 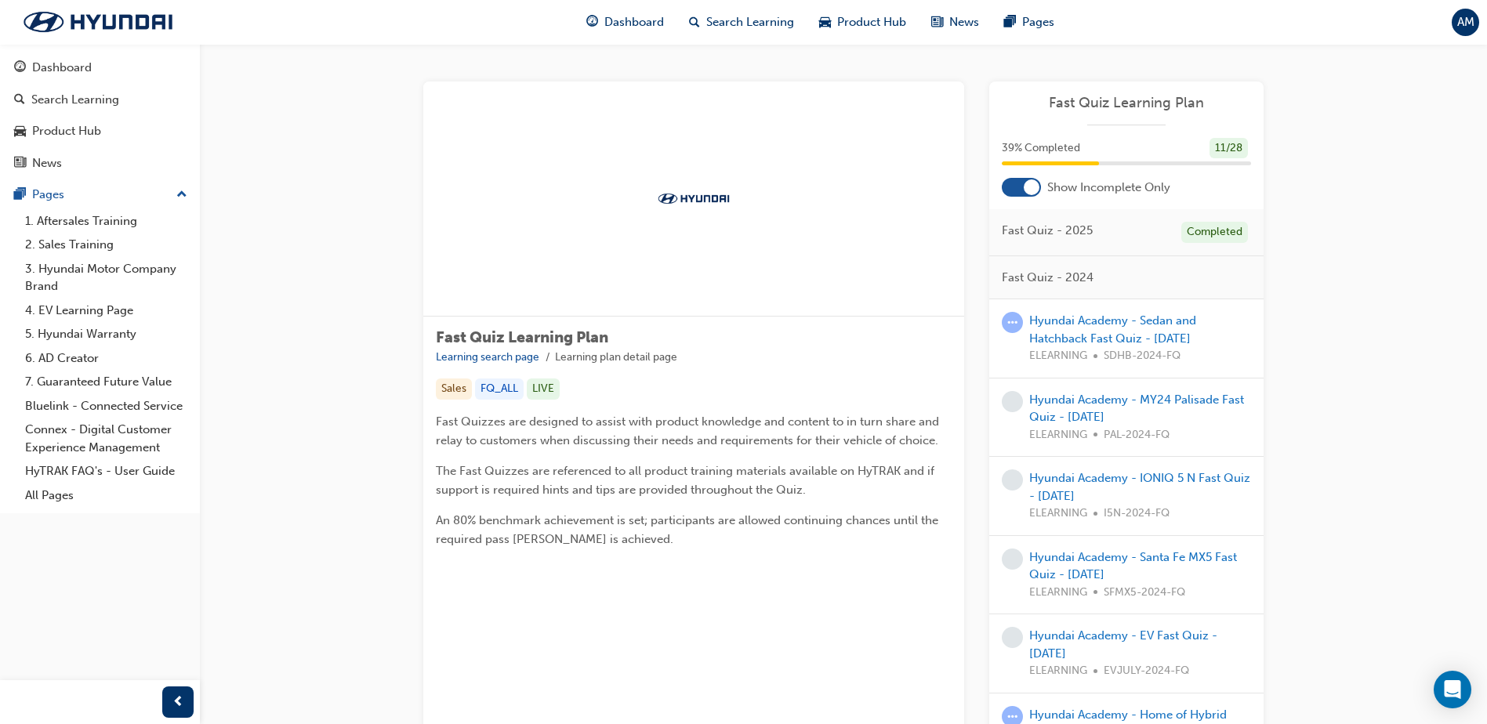 I want to click on span: Dashboard, so click(x=634, y=22).